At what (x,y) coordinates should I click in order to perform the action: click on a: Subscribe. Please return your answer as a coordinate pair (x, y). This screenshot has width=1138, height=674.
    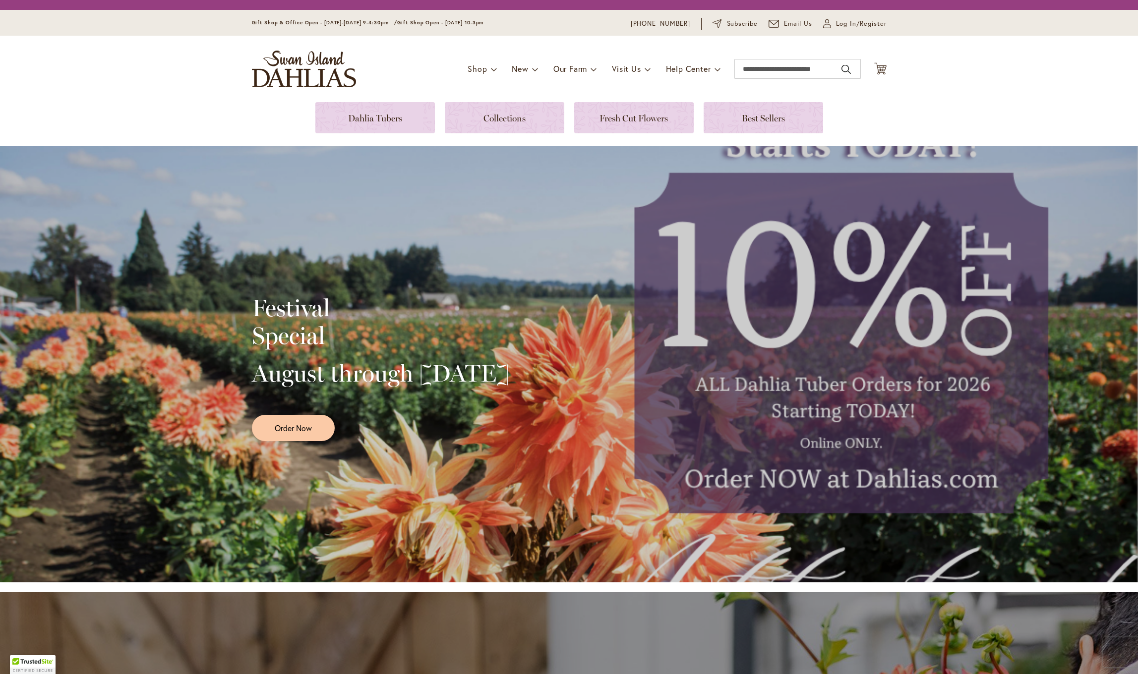
    Looking at the image, I should click on (735, 24).